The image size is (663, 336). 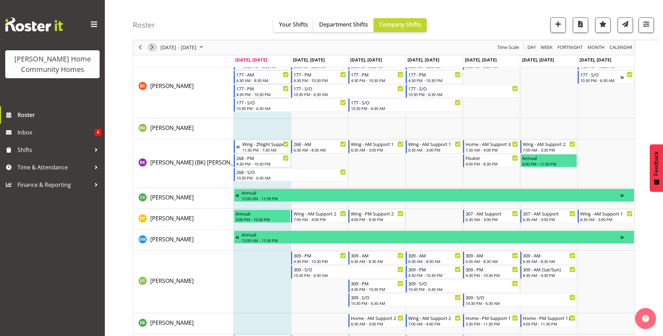 What do you see at coordinates (400, 25) in the screenshot?
I see `button: Company Shifts` at bounding box center [400, 25].